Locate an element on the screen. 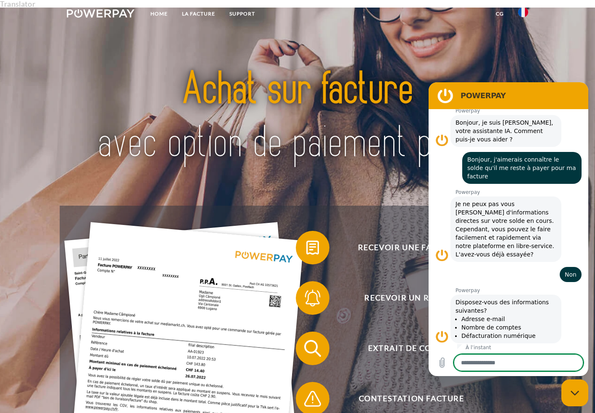 Image resolution: width=595 pixels, height=413 pixels. span: Recevoir un rappel? is located at coordinates (411, 298).